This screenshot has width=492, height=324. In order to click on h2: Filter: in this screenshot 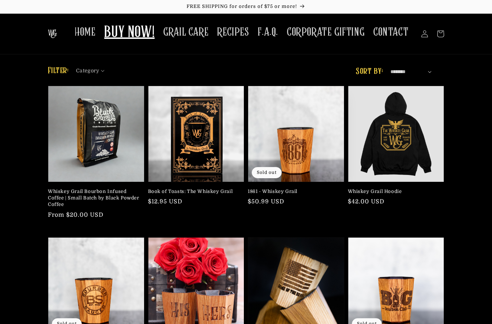, I will do `click(58, 71)`.